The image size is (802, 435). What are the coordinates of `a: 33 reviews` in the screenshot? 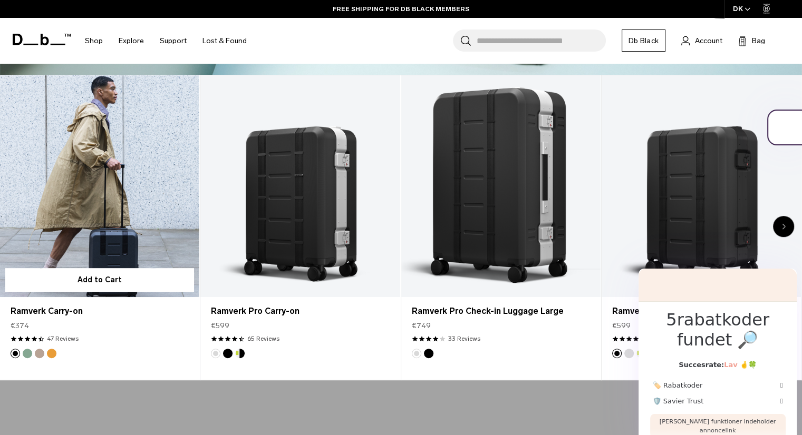 It's located at (464, 339).